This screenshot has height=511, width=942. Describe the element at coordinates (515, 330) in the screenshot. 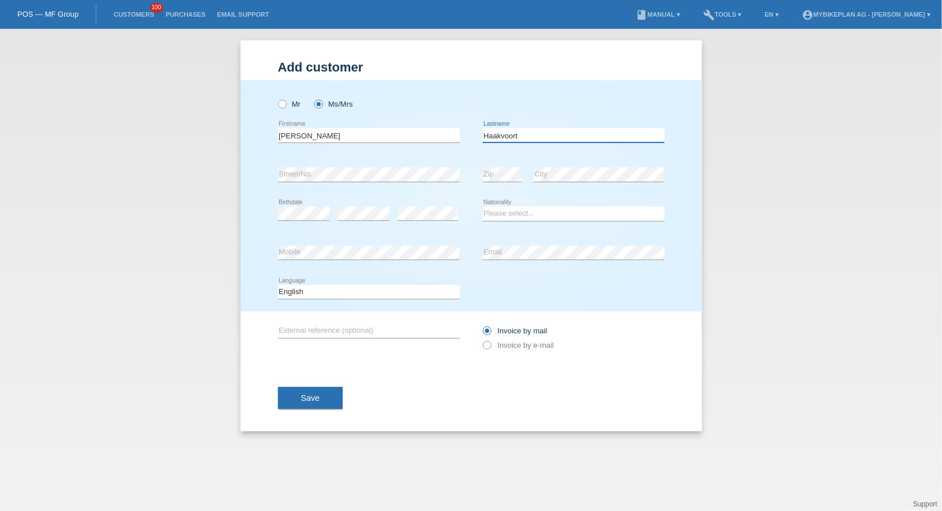

I see `label: Invoice by mail` at that location.